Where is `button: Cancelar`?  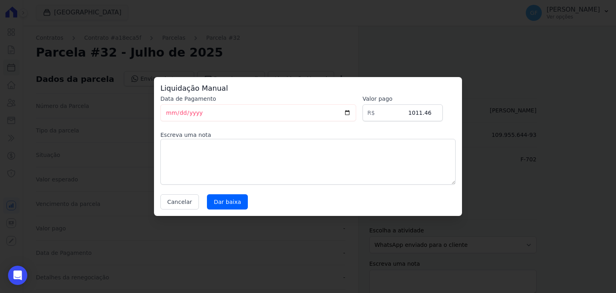
button: Cancelar is located at coordinates (180, 202).